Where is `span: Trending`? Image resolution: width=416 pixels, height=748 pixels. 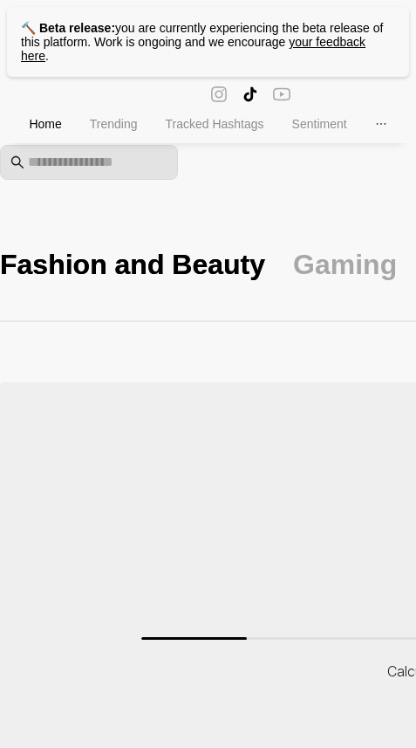
span: Trending is located at coordinates (113, 124).